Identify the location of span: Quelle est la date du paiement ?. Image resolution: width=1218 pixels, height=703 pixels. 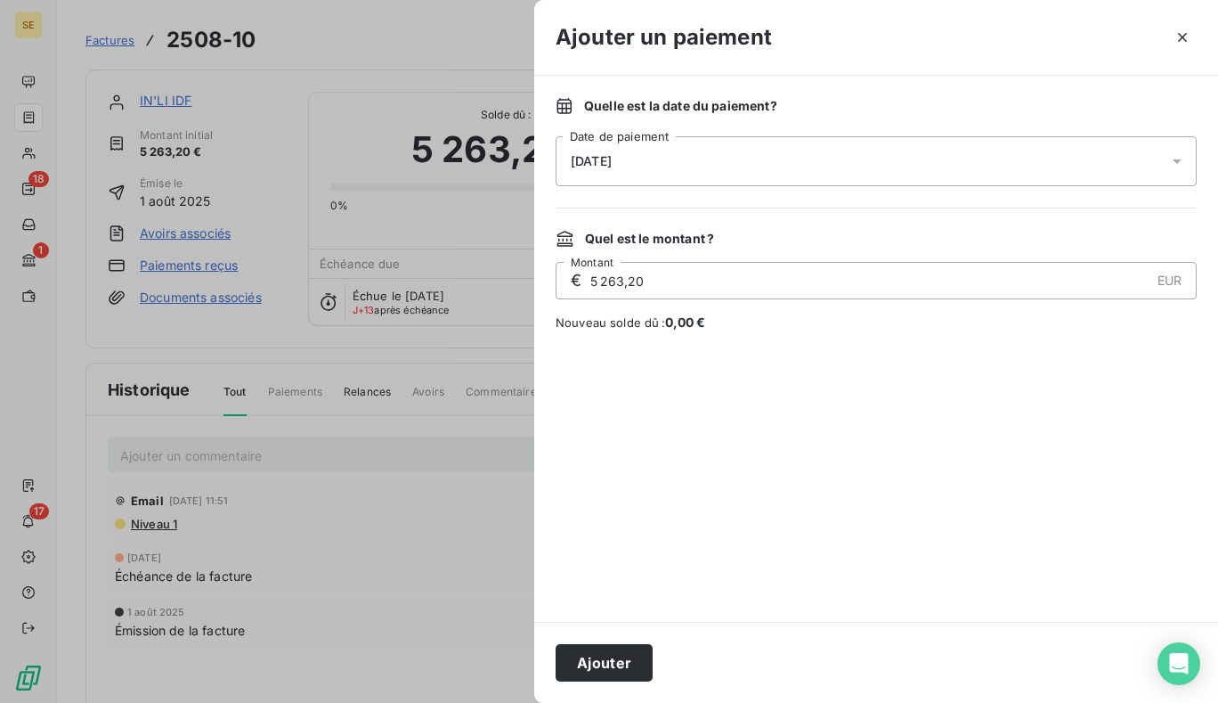
(680, 106).